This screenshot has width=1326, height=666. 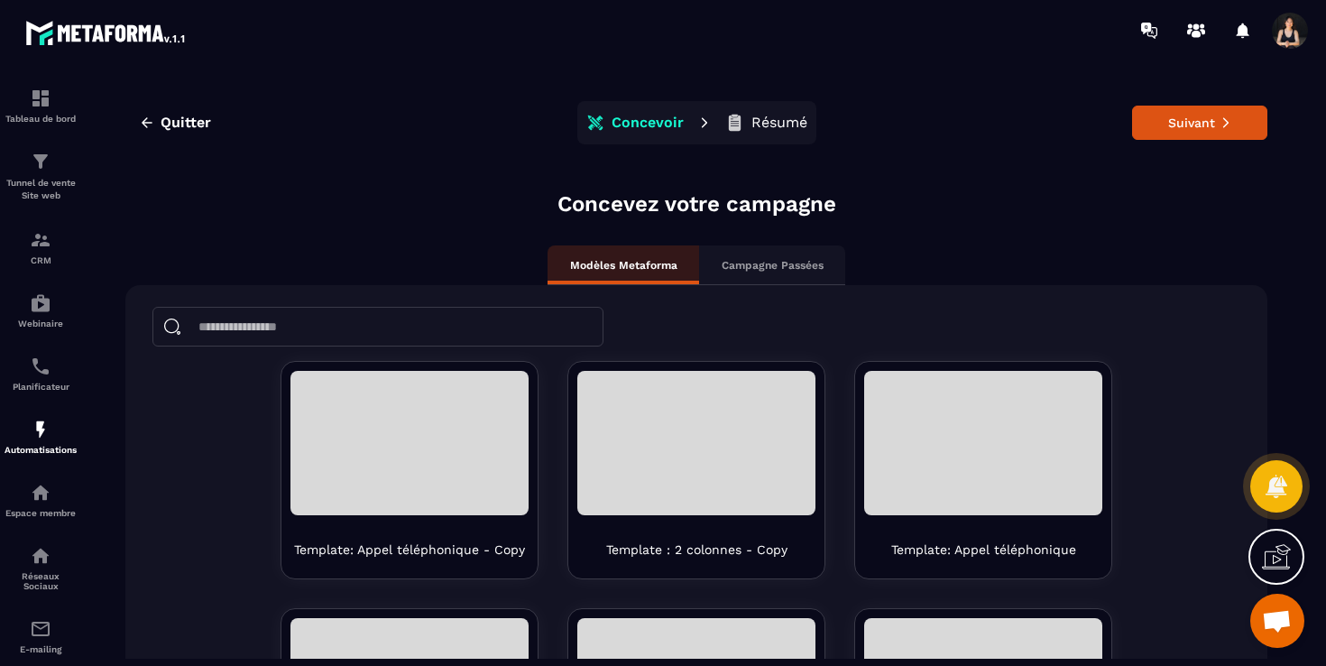 What do you see at coordinates (772, 265) in the screenshot?
I see `p: Campagne Passées` at bounding box center [772, 265].